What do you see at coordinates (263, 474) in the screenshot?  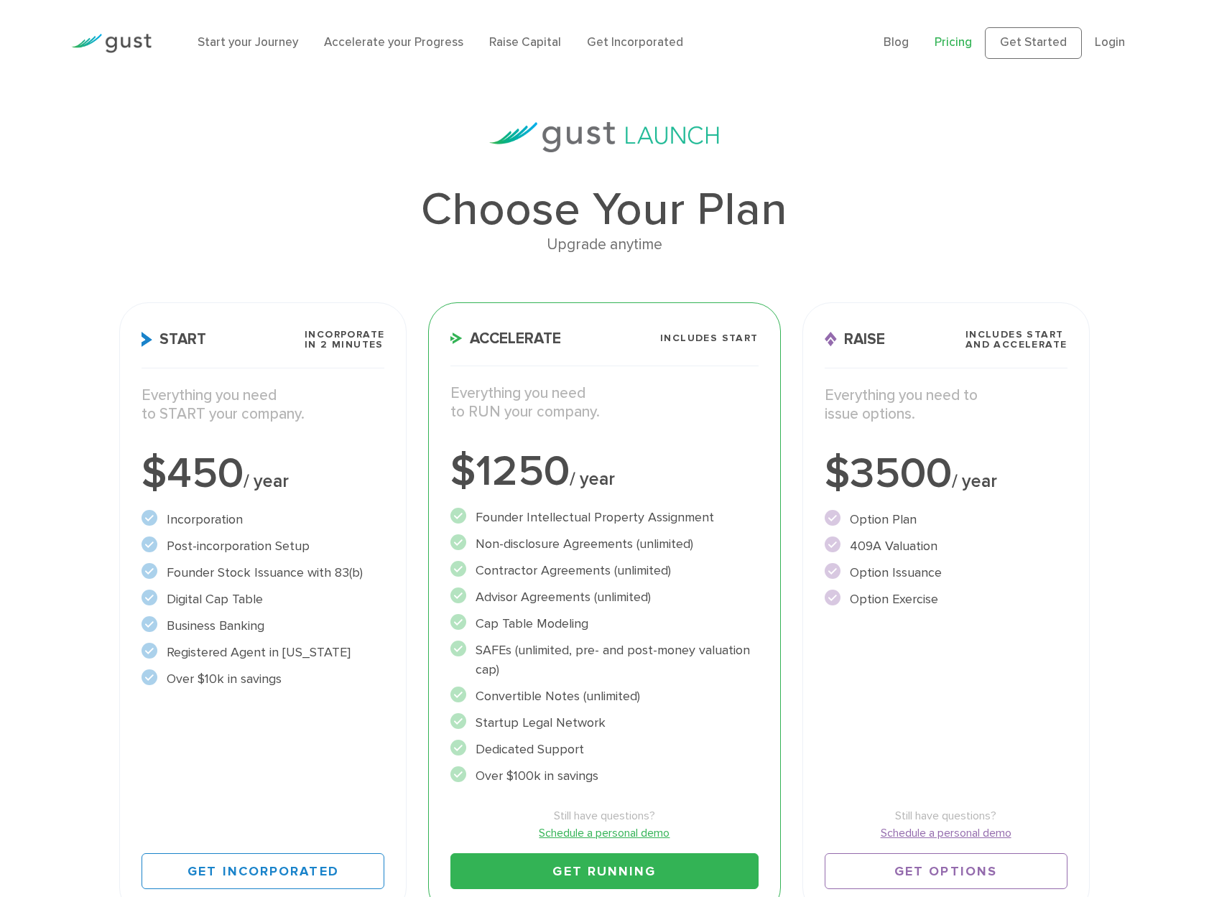 I see `div: $450` at bounding box center [263, 474].